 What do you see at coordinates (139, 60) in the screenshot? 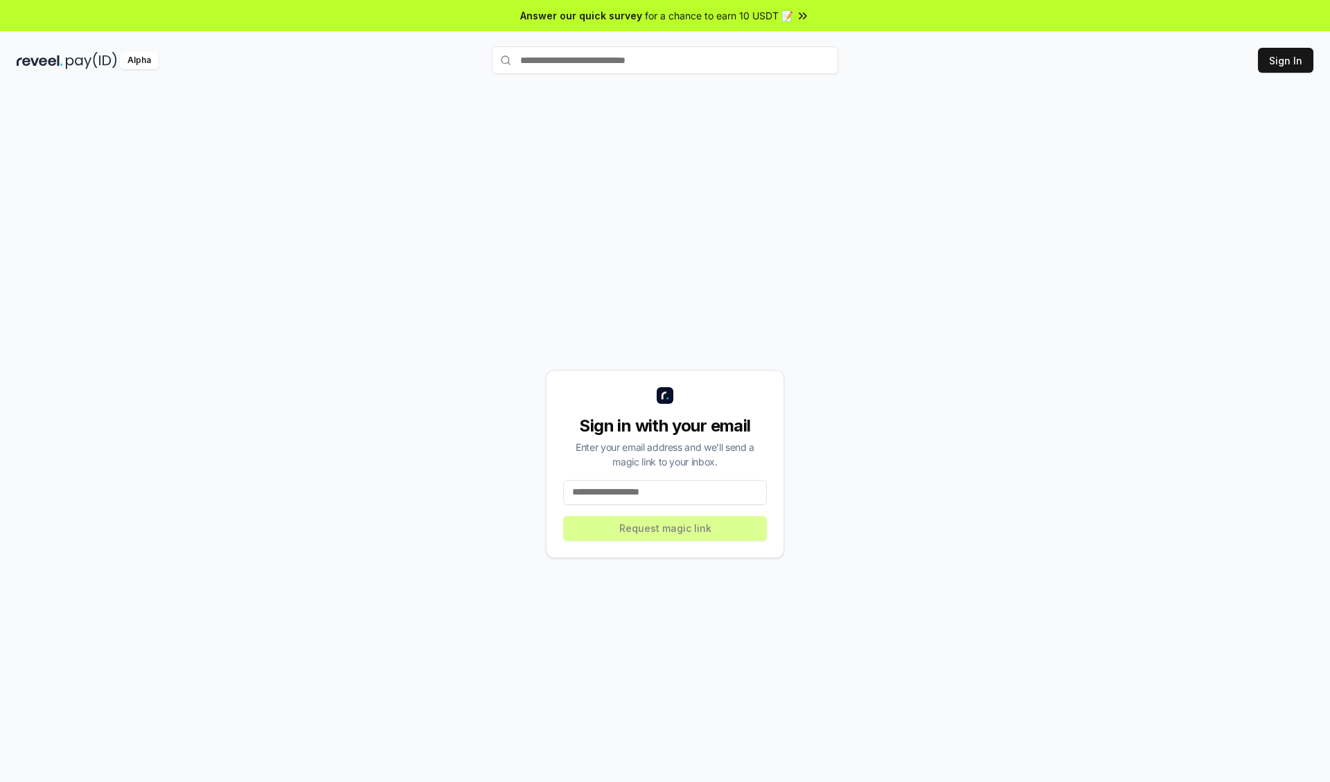
I see `div: Alpha` at bounding box center [139, 60].